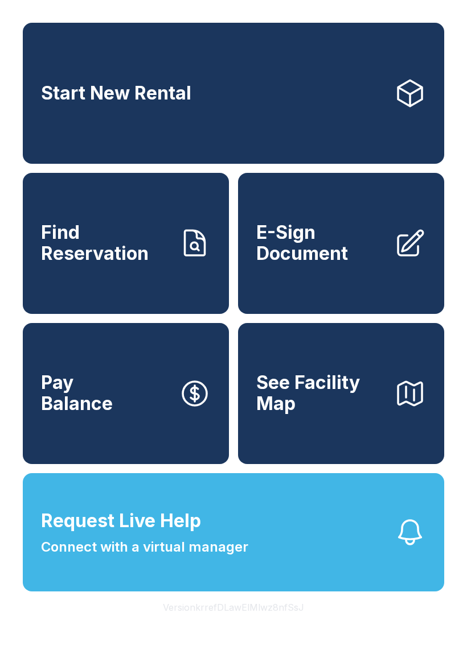 The image size is (467, 646). What do you see at coordinates (126, 394) in the screenshot?
I see `button: PayBalance` at bounding box center [126, 394].